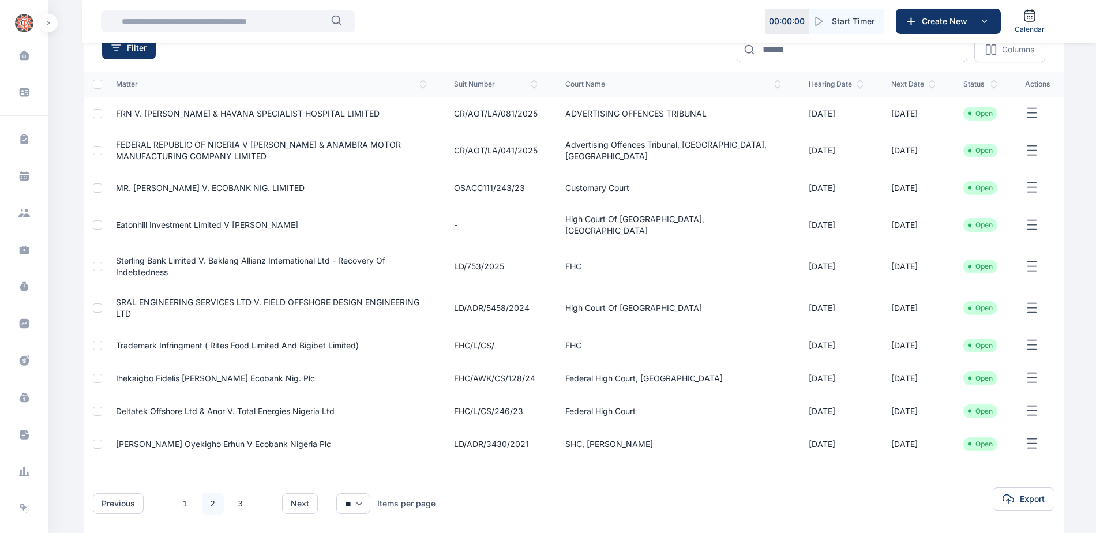 Image resolution: width=1096 pixels, height=533 pixels. What do you see at coordinates (1030, 29) in the screenshot?
I see `span: Calendar` at bounding box center [1030, 29].